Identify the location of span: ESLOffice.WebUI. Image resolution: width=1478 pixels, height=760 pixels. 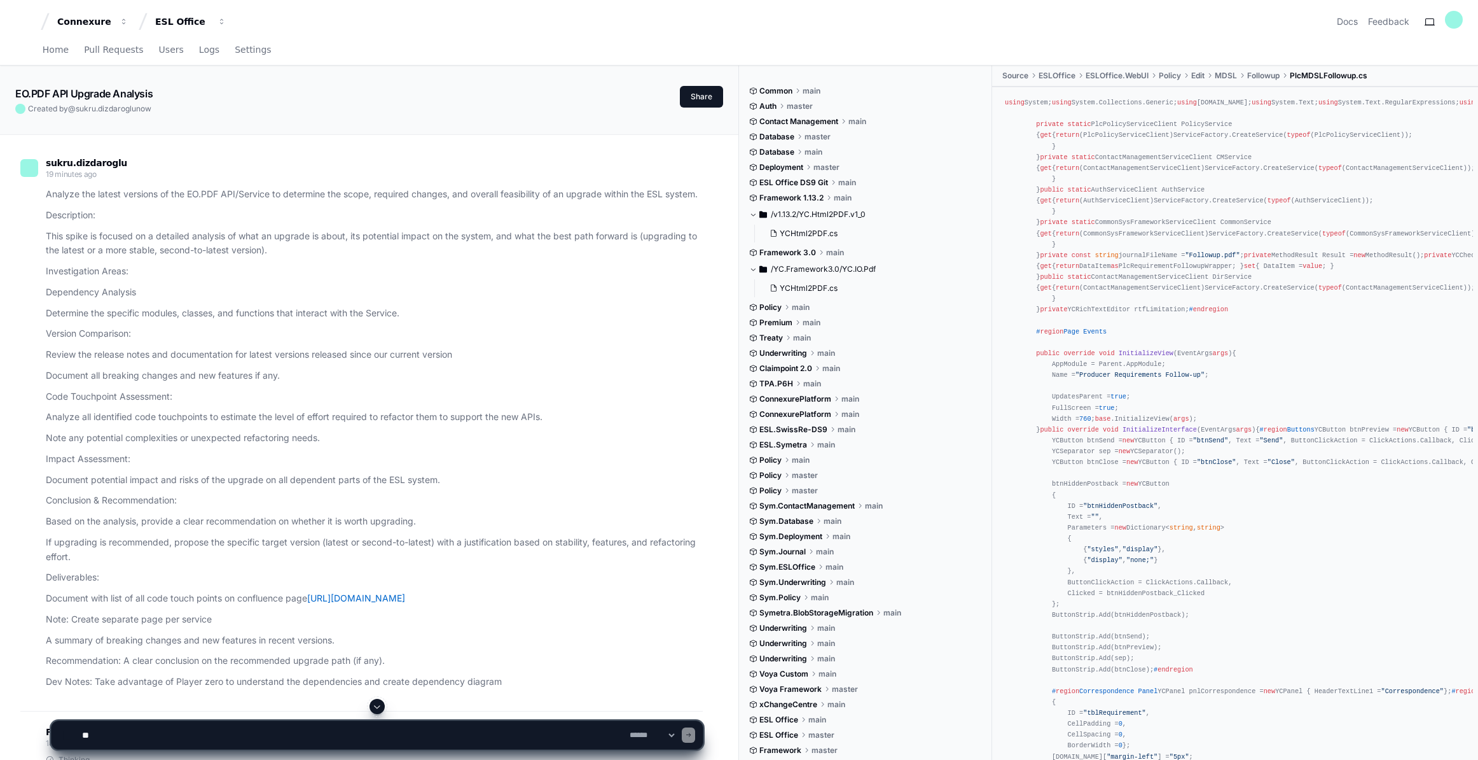
(1117, 76).